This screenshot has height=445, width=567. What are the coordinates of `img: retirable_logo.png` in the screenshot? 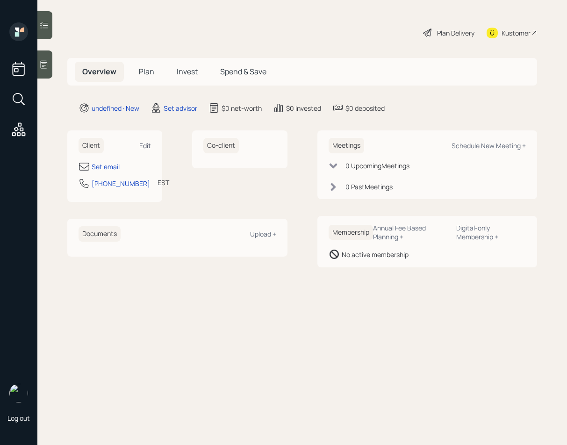 It's located at (19, 393).